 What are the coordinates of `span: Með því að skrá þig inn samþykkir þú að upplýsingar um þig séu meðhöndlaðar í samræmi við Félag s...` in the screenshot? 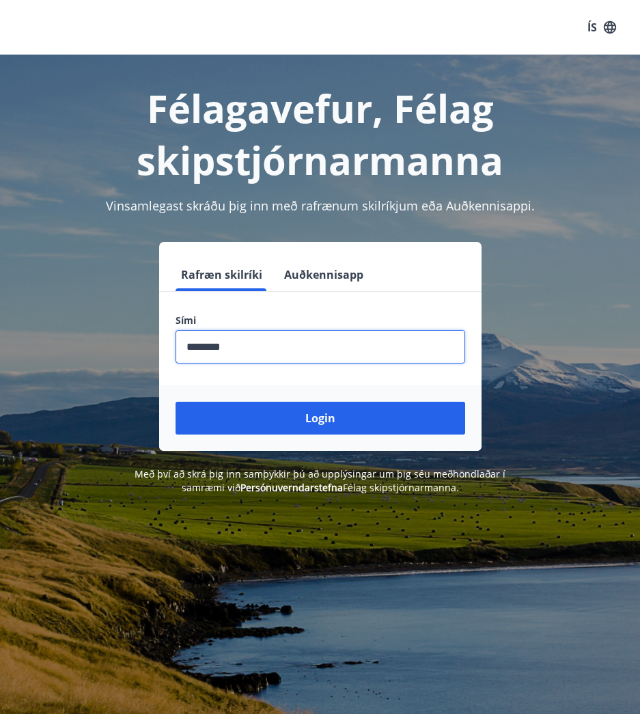 It's located at (320, 480).